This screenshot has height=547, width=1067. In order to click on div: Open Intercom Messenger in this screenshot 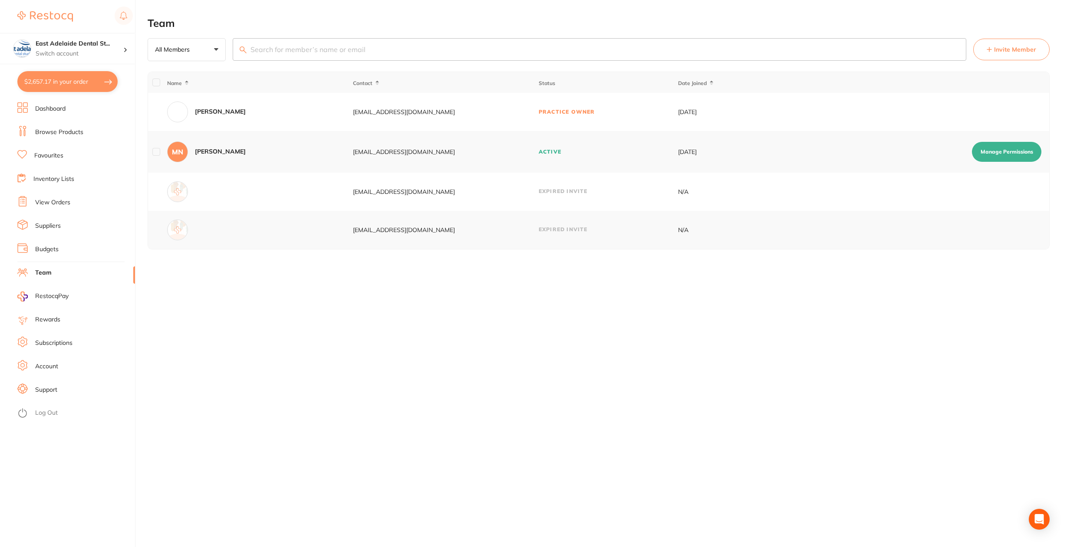, I will do `click(1039, 520)`.